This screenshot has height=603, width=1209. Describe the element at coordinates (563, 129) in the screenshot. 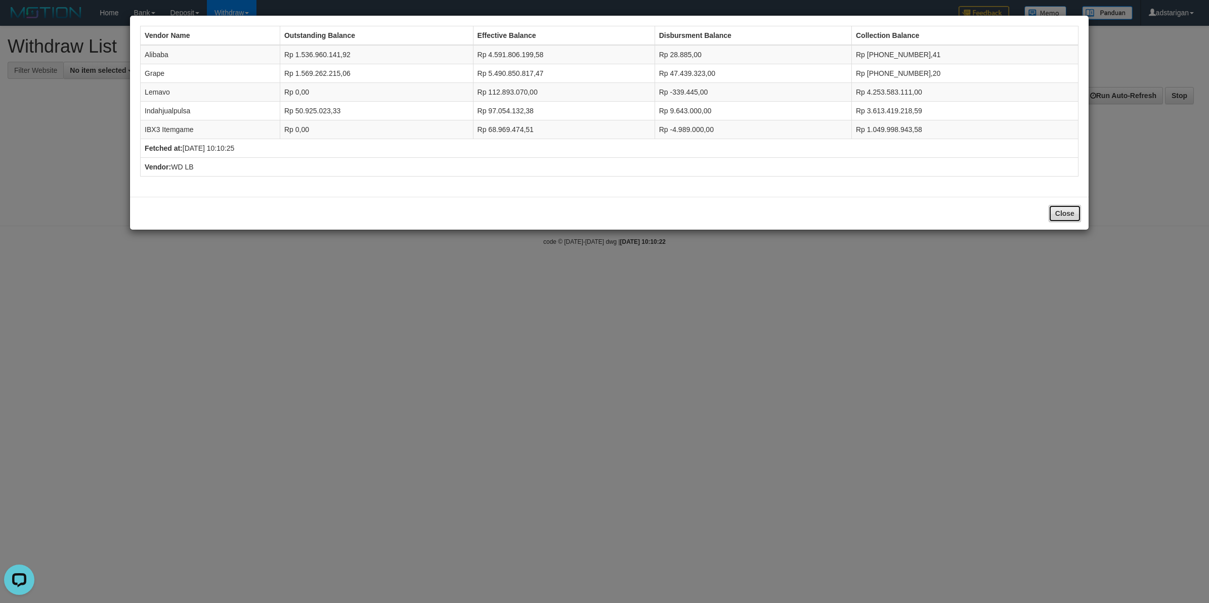

I see `td: Rp 68.969.474,51` at that location.